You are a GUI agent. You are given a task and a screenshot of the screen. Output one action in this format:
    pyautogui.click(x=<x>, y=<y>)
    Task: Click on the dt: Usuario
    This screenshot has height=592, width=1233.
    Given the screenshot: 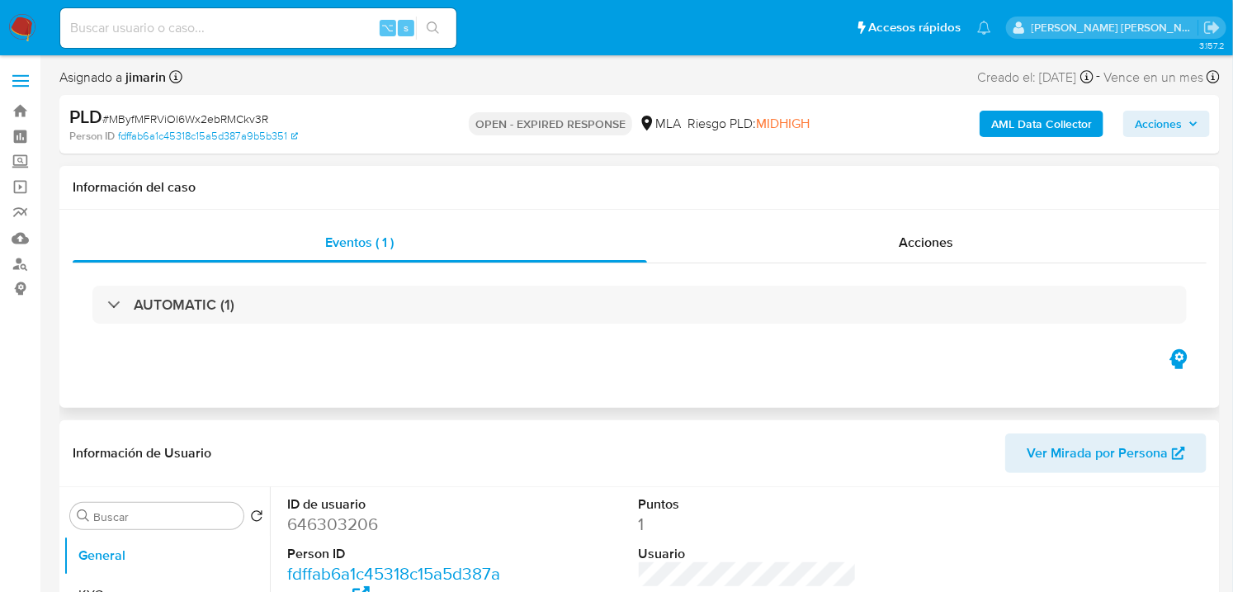 What is the action you would take?
    pyautogui.click(x=748, y=554)
    